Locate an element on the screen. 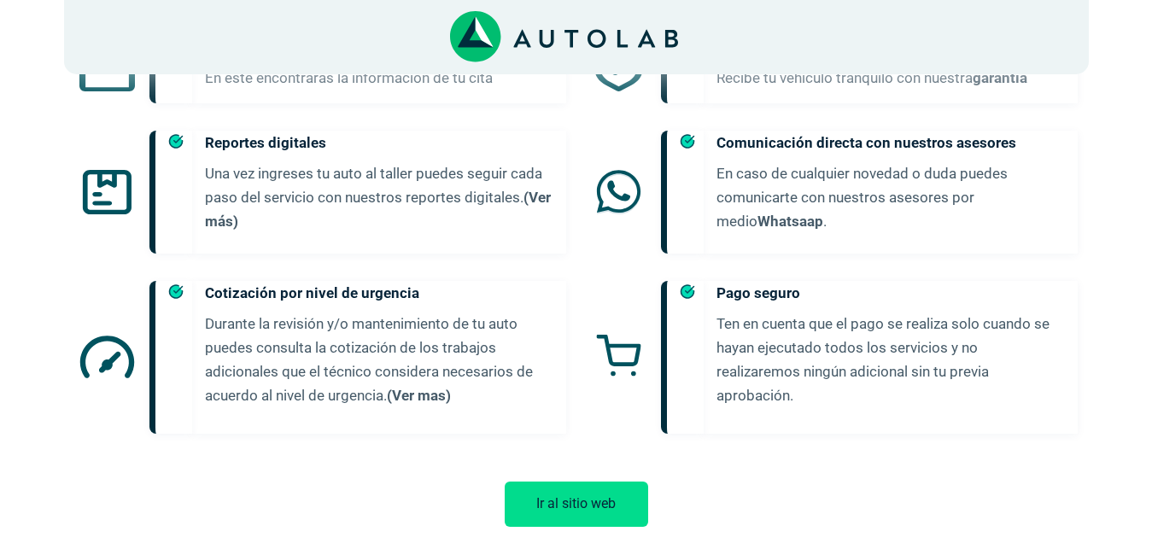 This screenshot has width=1152, height=549. h5: Reportes digitales is located at coordinates (378, 143).